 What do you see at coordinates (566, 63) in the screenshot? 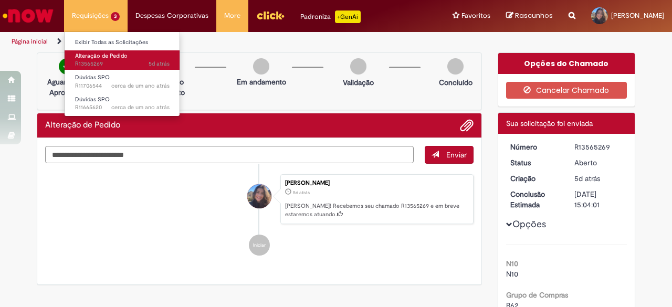
I see `div: Opções do Chamado` at bounding box center [566, 63].